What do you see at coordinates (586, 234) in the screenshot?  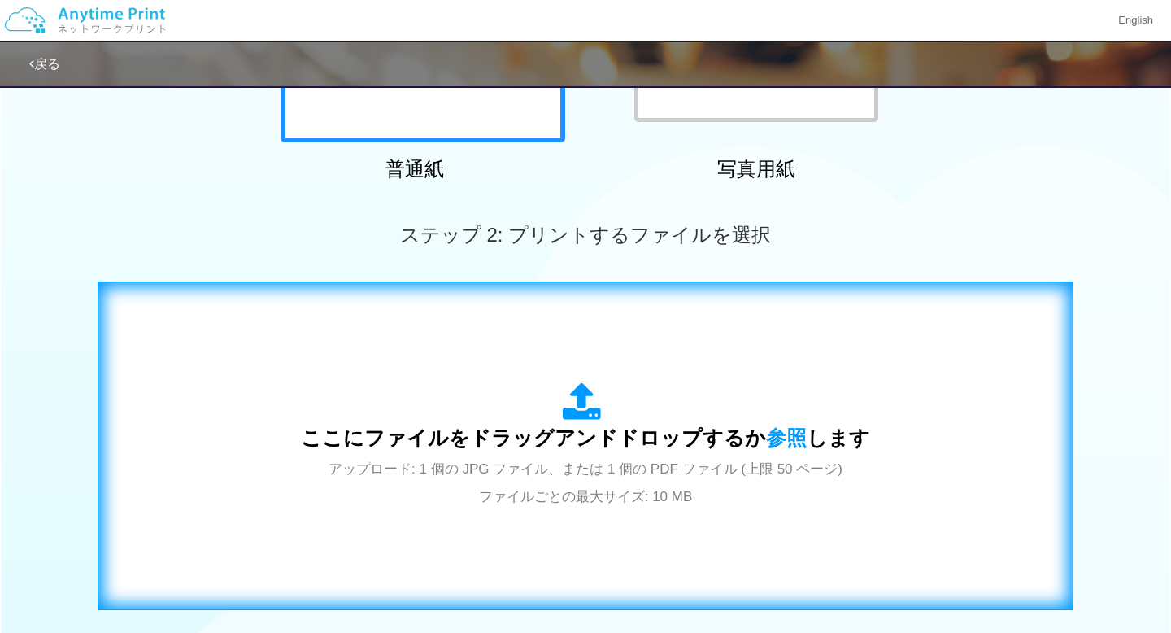 I see `span: ステップ 2: プリントするファイルを選択` at bounding box center [586, 234].